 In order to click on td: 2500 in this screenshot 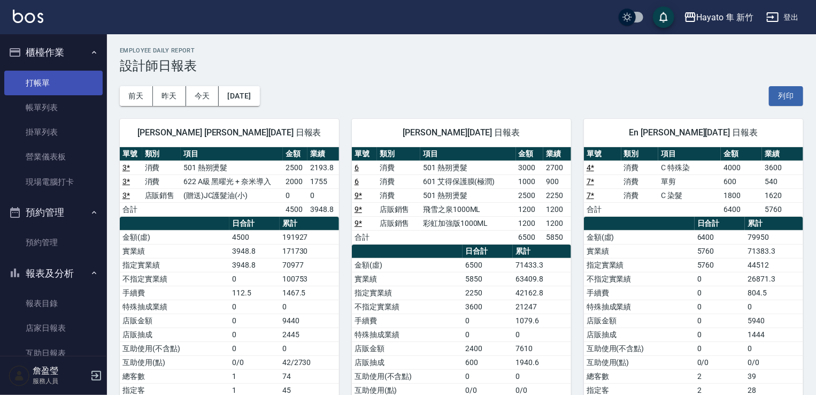, I will do `click(530, 195)`.